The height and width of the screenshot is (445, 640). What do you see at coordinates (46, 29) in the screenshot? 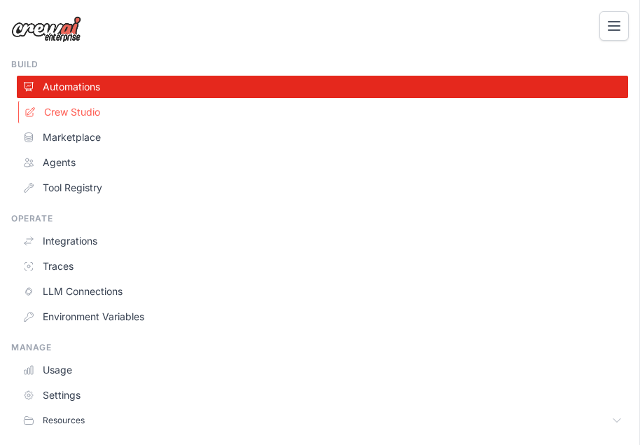
I see `img: Logo` at bounding box center [46, 29].